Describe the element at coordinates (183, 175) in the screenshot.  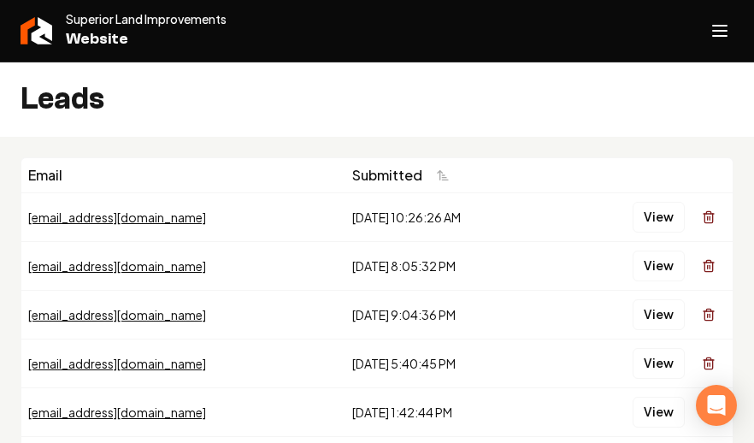
I see `div: Email` at that location.